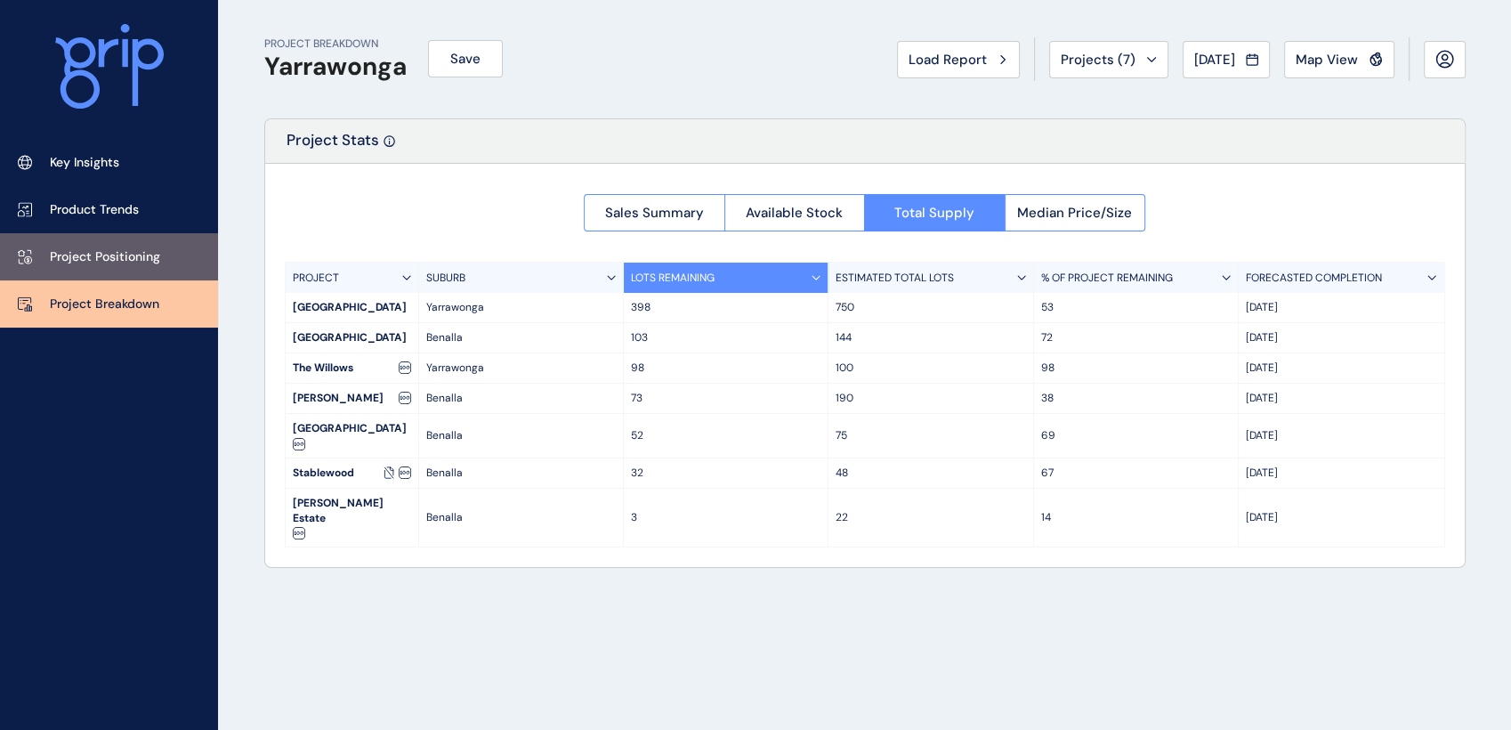 The width and height of the screenshot is (1511, 730). I want to click on p: 52, so click(725, 435).